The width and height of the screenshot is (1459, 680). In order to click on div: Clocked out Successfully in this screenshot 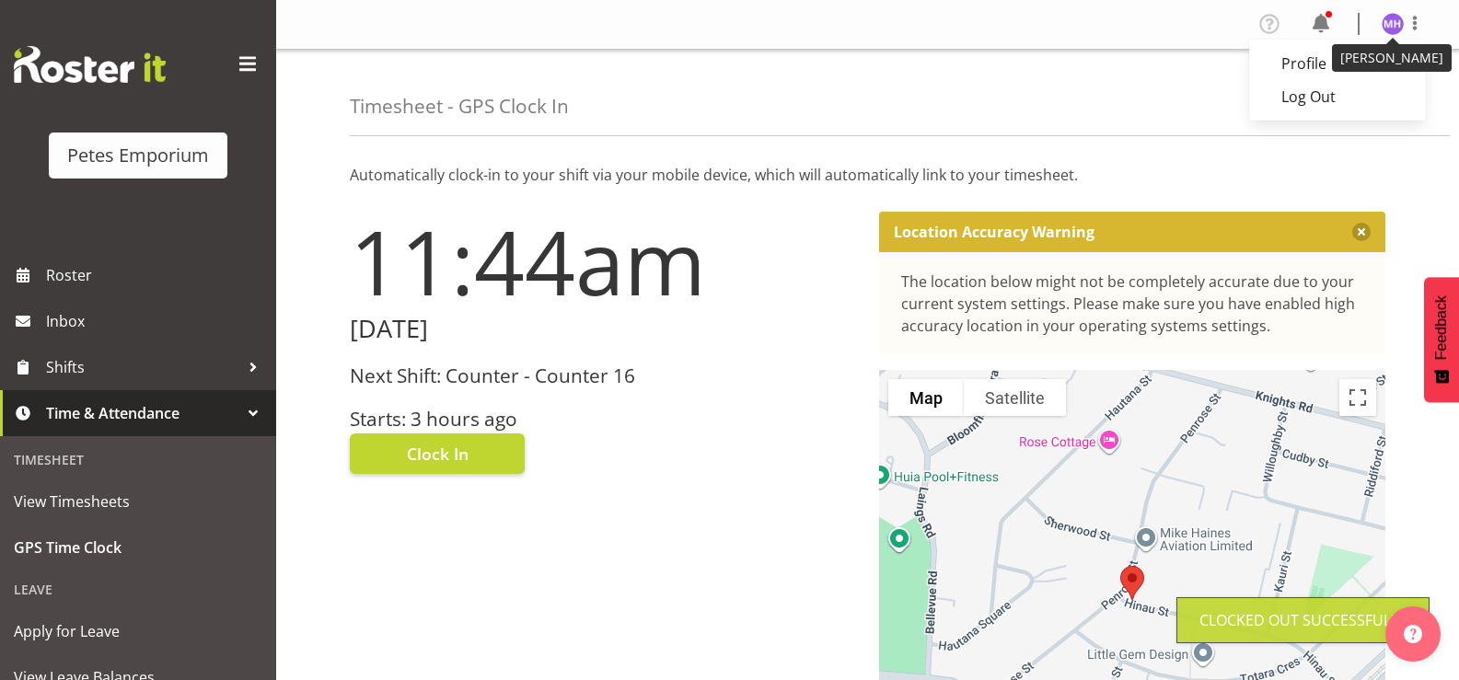, I will do `click(1303, 621)`.